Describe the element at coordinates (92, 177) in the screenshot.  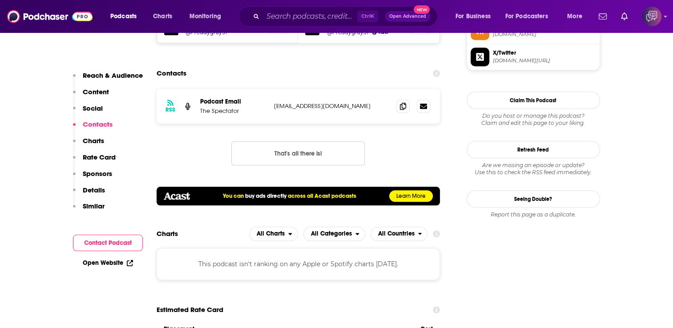
I see `button: Sponsors` at that location.